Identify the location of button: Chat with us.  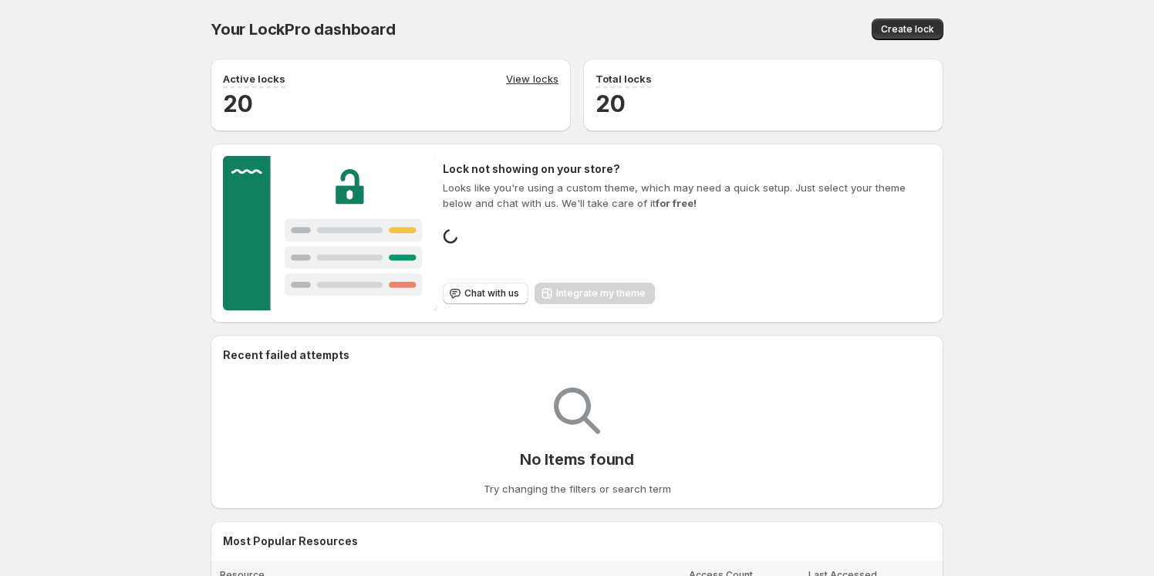
(485, 293).